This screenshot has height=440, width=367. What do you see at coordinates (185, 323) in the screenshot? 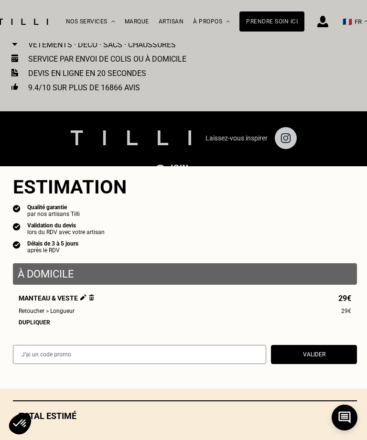
I see `div: Dupliquer` at bounding box center [185, 323].